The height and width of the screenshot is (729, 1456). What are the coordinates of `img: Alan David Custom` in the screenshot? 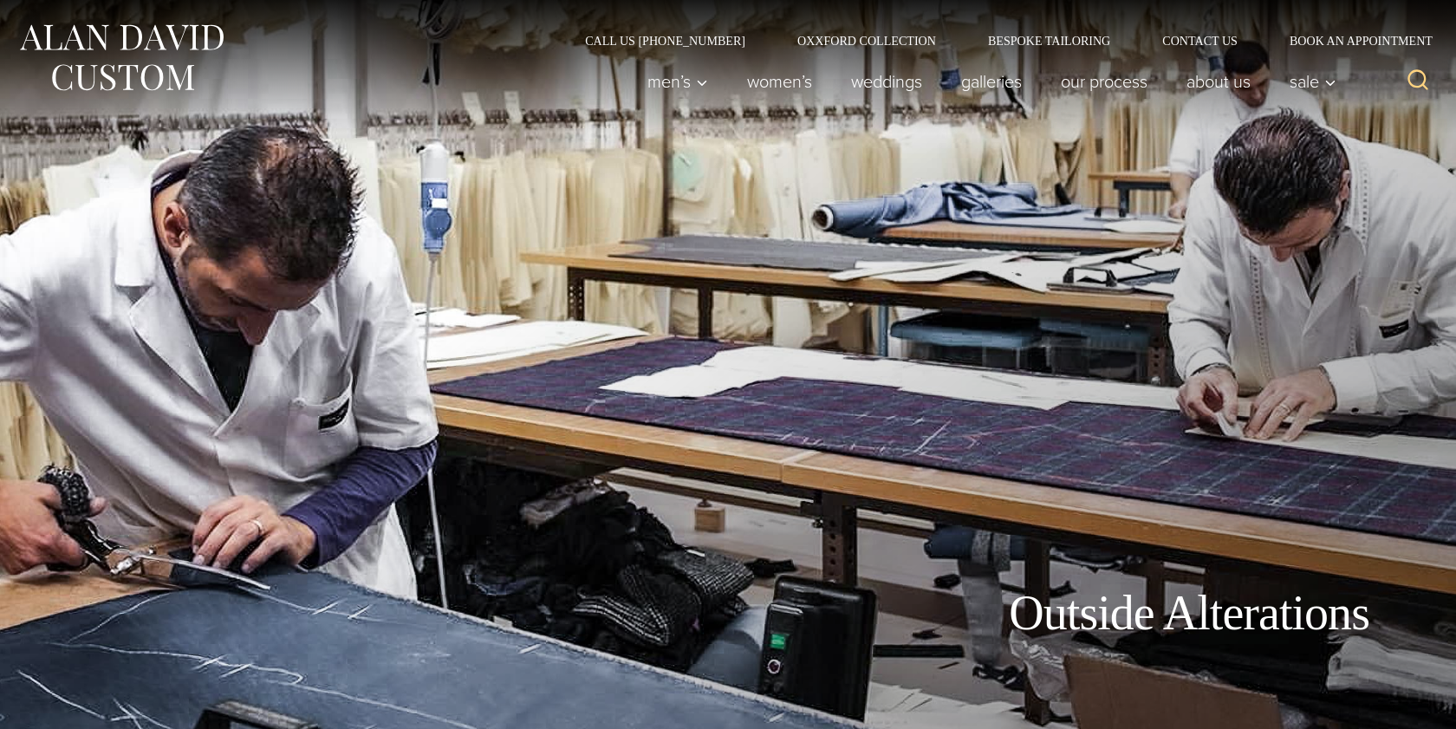 It's located at (121, 57).